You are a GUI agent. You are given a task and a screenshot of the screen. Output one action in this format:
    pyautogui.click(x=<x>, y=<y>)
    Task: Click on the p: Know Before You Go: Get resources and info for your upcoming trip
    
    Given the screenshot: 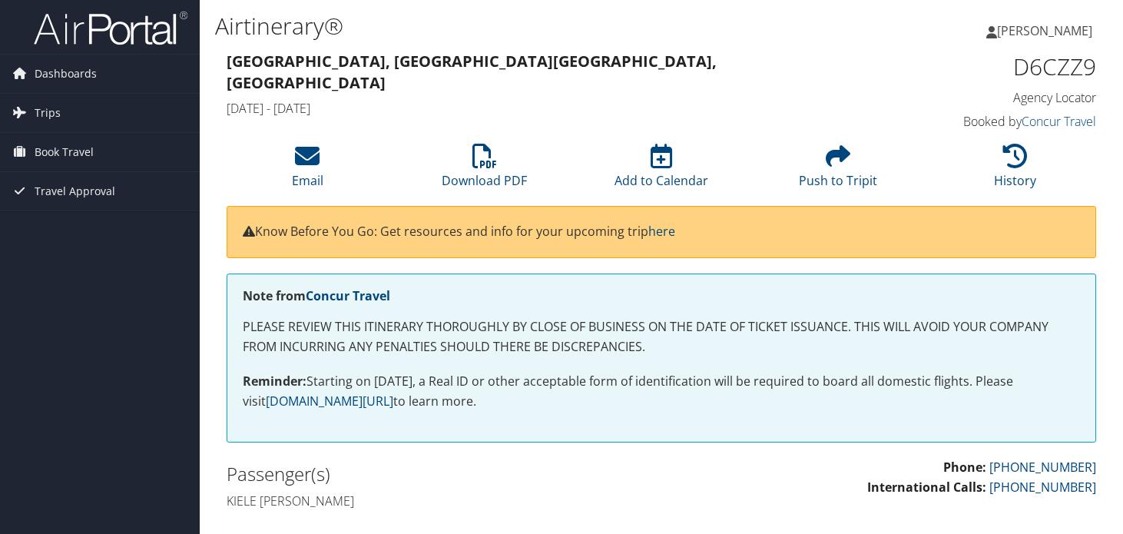 What is the action you would take?
    pyautogui.click(x=661, y=232)
    